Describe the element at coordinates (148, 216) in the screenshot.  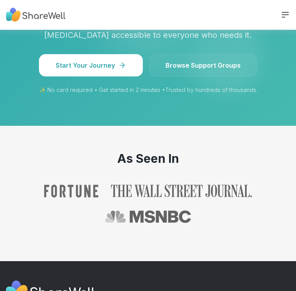
I see `img: MSNBC logo` at that location.